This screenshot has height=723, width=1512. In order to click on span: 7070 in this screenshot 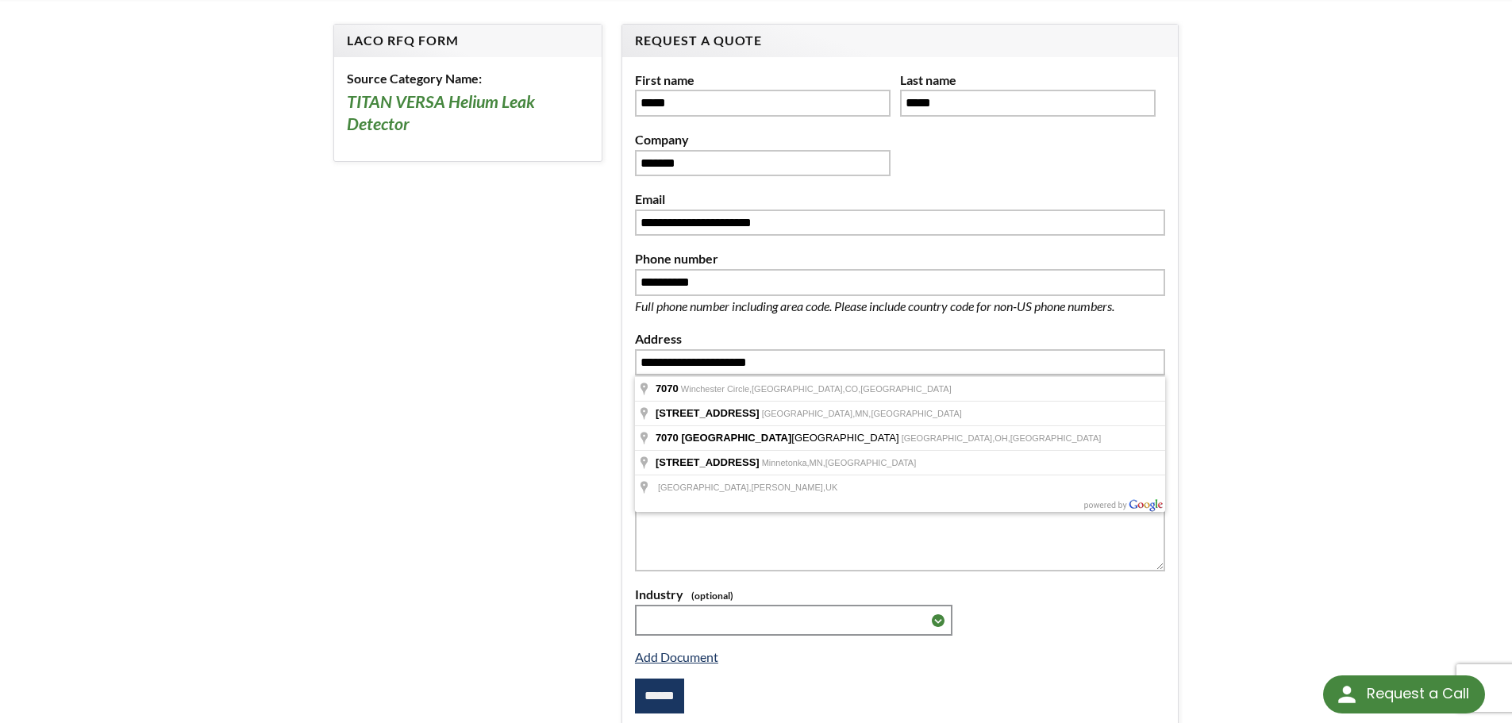, I will do `click(667, 388)`.